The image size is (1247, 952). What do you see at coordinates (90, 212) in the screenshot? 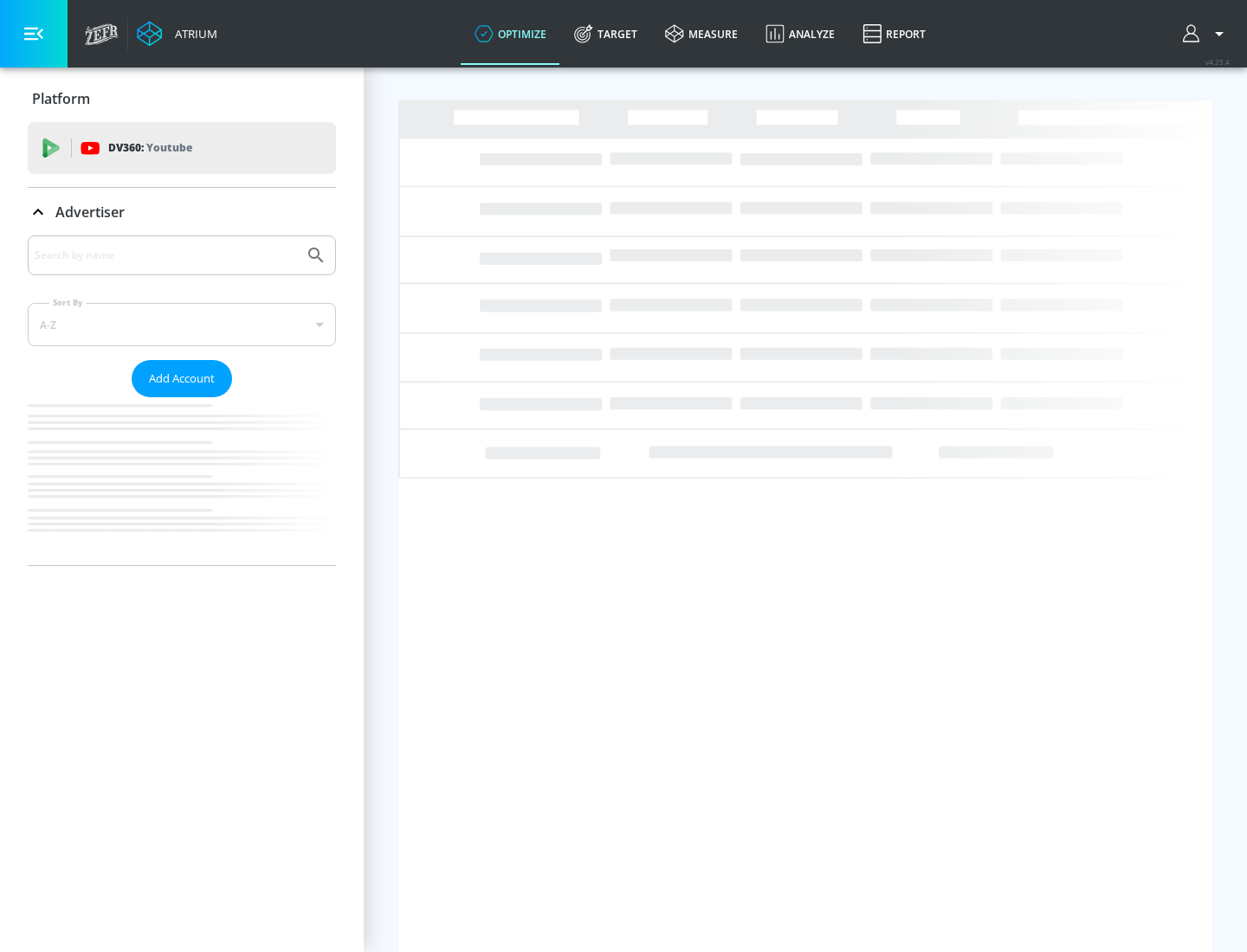
I see `p: Advertiser` at bounding box center [90, 212].